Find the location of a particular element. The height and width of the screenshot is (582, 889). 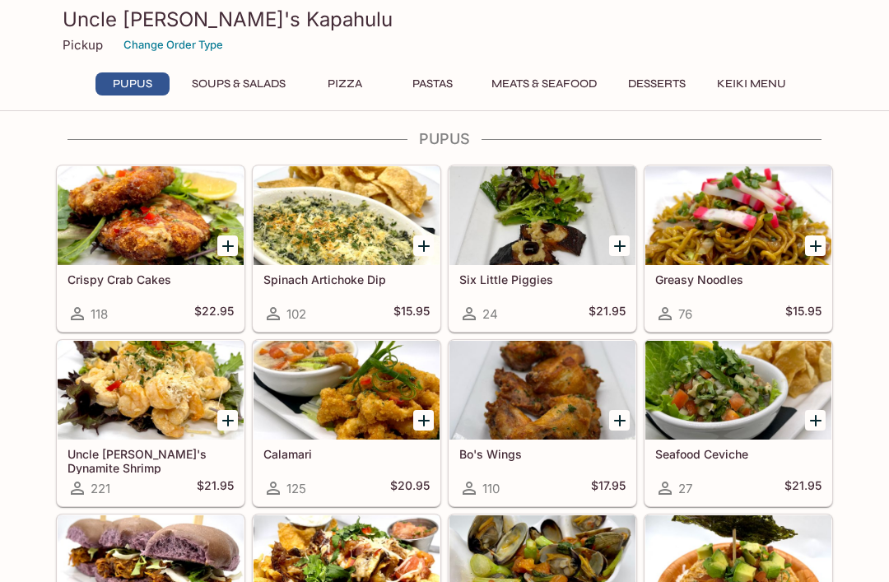

h5: Spinach Artichoke Dip is located at coordinates (346, 279).